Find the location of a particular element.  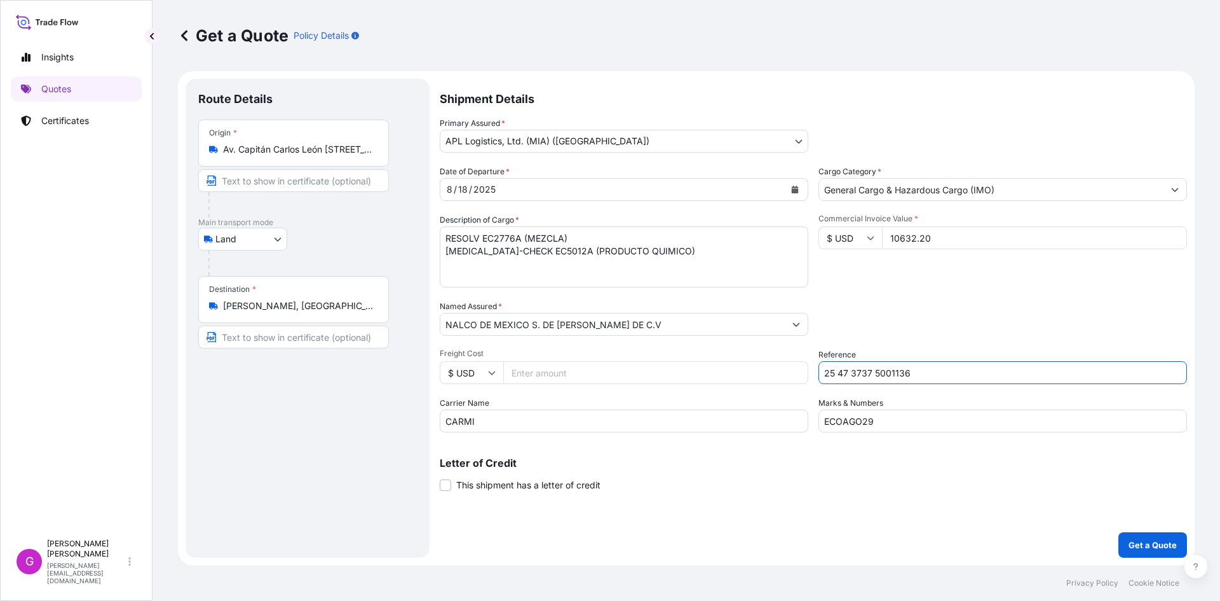

label: Reference is located at coordinates (837, 355).